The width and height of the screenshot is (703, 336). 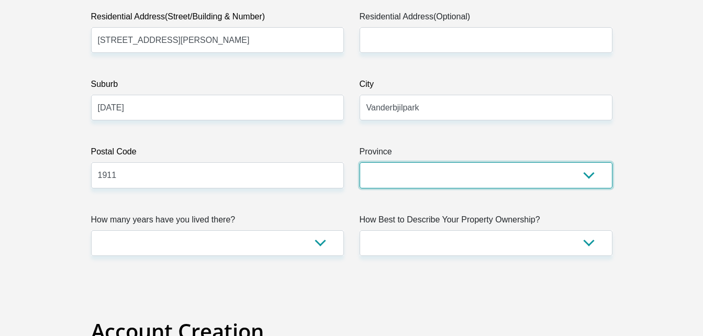 I want to click on label: Residential Address(Street/Building & Number), so click(x=217, y=19).